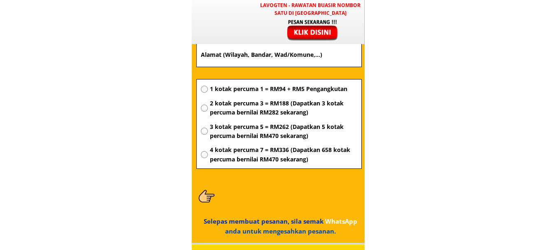  Describe the element at coordinates (284, 89) in the screenshot. I see `span: 1 kotak percuma 1 = RM94 + RM5 Pengangkutan` at that location.